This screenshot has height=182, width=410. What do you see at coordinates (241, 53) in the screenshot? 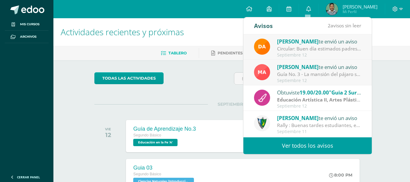
I see `a: Pendientes de entrega` at bounding box center [241, 53].